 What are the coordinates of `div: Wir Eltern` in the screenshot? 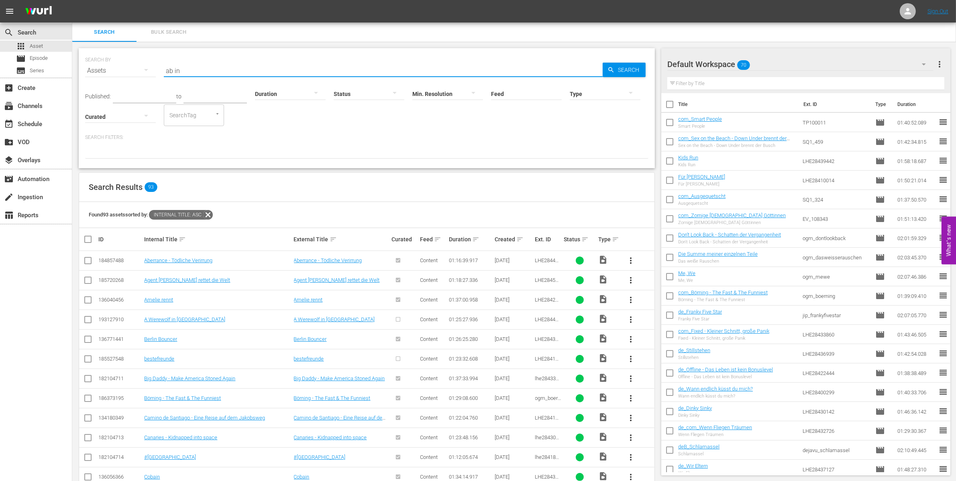 It's located at (693, 473).